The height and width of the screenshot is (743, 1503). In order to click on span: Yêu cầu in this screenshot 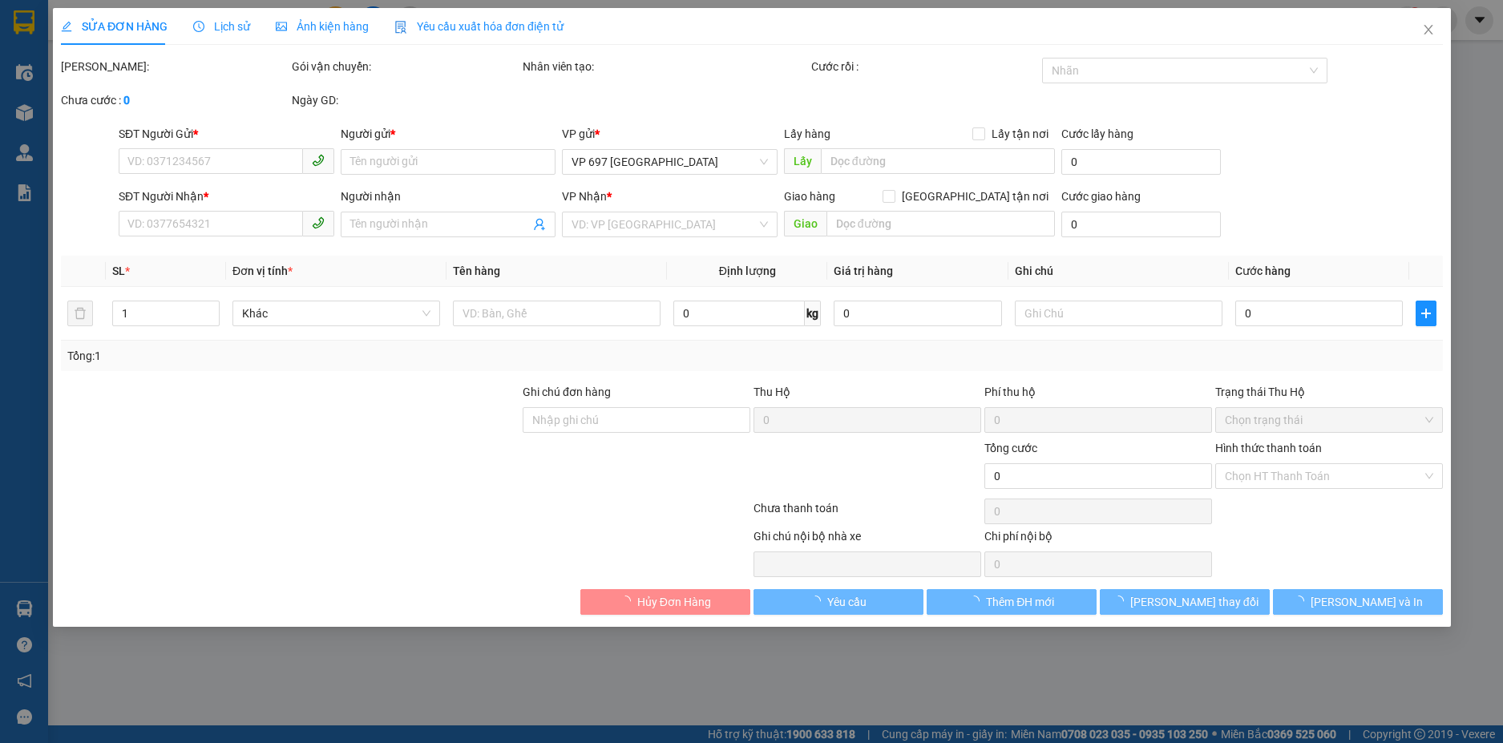, I will do `click(847, 602)`.